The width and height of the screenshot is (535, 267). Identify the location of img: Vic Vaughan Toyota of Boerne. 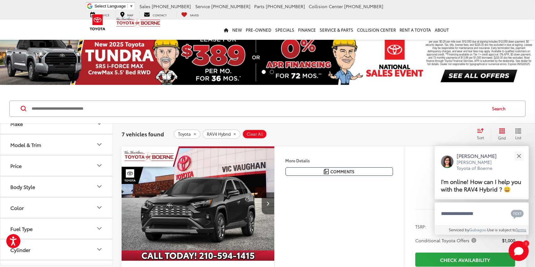
(138, 22).